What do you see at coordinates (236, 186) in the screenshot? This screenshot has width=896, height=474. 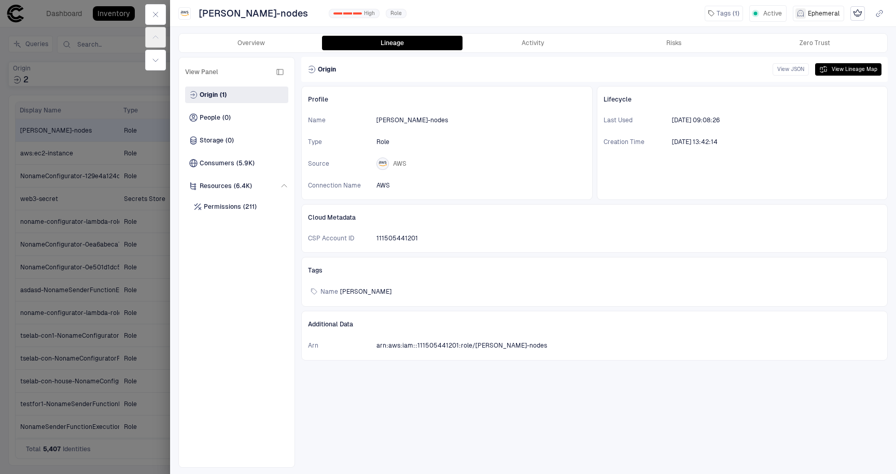 I see `div: Resources(6.4K)` at bounding box center [236, 186].